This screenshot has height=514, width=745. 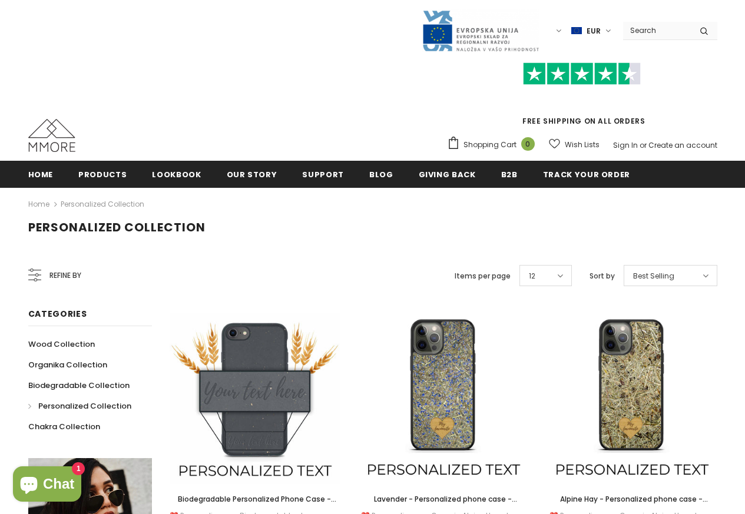 What do you see at coordinates (252, 174) in the screenshot?
I see `span: Our Story` at bounding box center [252, 174].